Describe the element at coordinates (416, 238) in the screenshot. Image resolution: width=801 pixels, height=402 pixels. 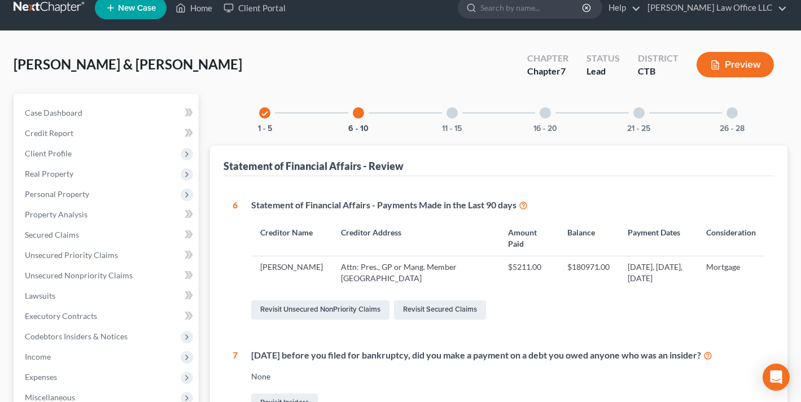
I see `th: Creditor Address` at that location.